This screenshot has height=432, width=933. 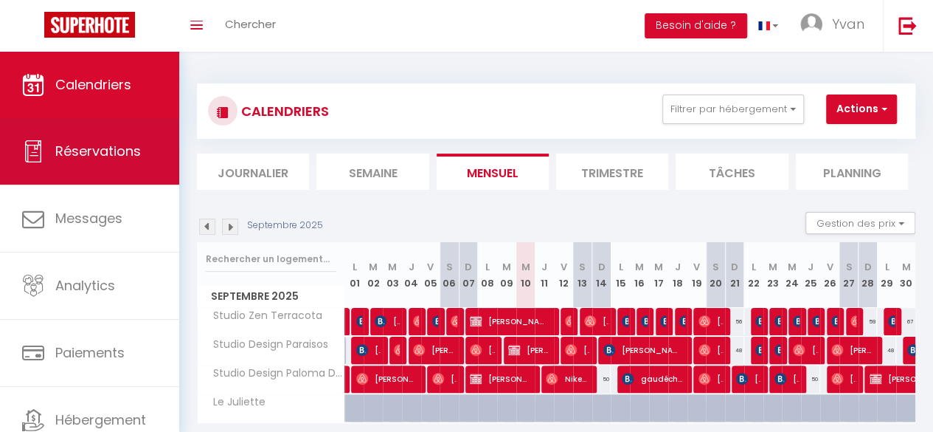 What do you see at coordinates (659, 274) in the screenshot?
I see `th: 17` at bounding box center [659, 274].